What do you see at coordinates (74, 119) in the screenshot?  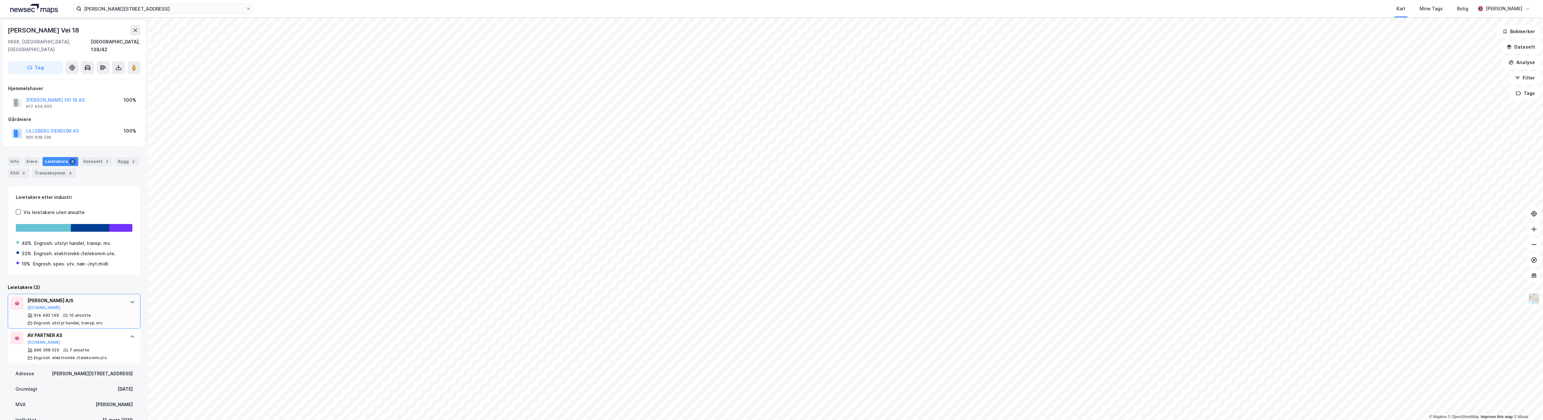 I see `div: Gårdeiere` at bounding box center [74, 119].